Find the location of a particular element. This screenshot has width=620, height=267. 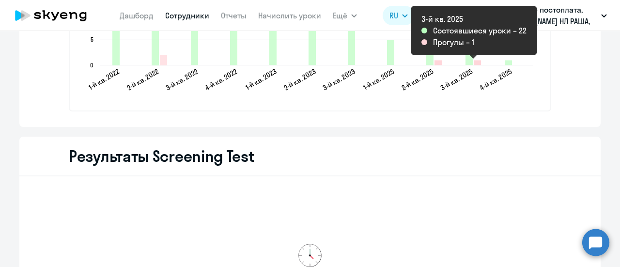

a: Балансbalance is located at coordinates (471, 15).